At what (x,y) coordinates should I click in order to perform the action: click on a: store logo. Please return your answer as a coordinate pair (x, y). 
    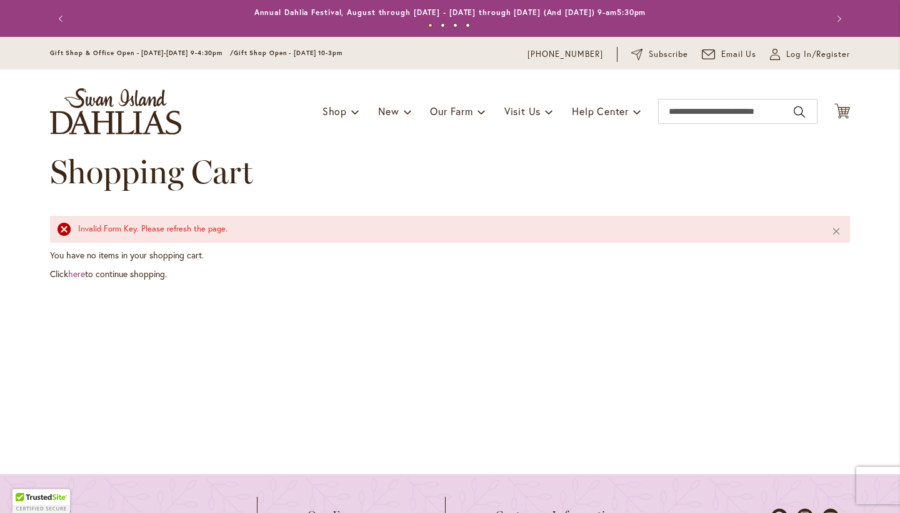
    Looking at the image, I should click on (116, 111).